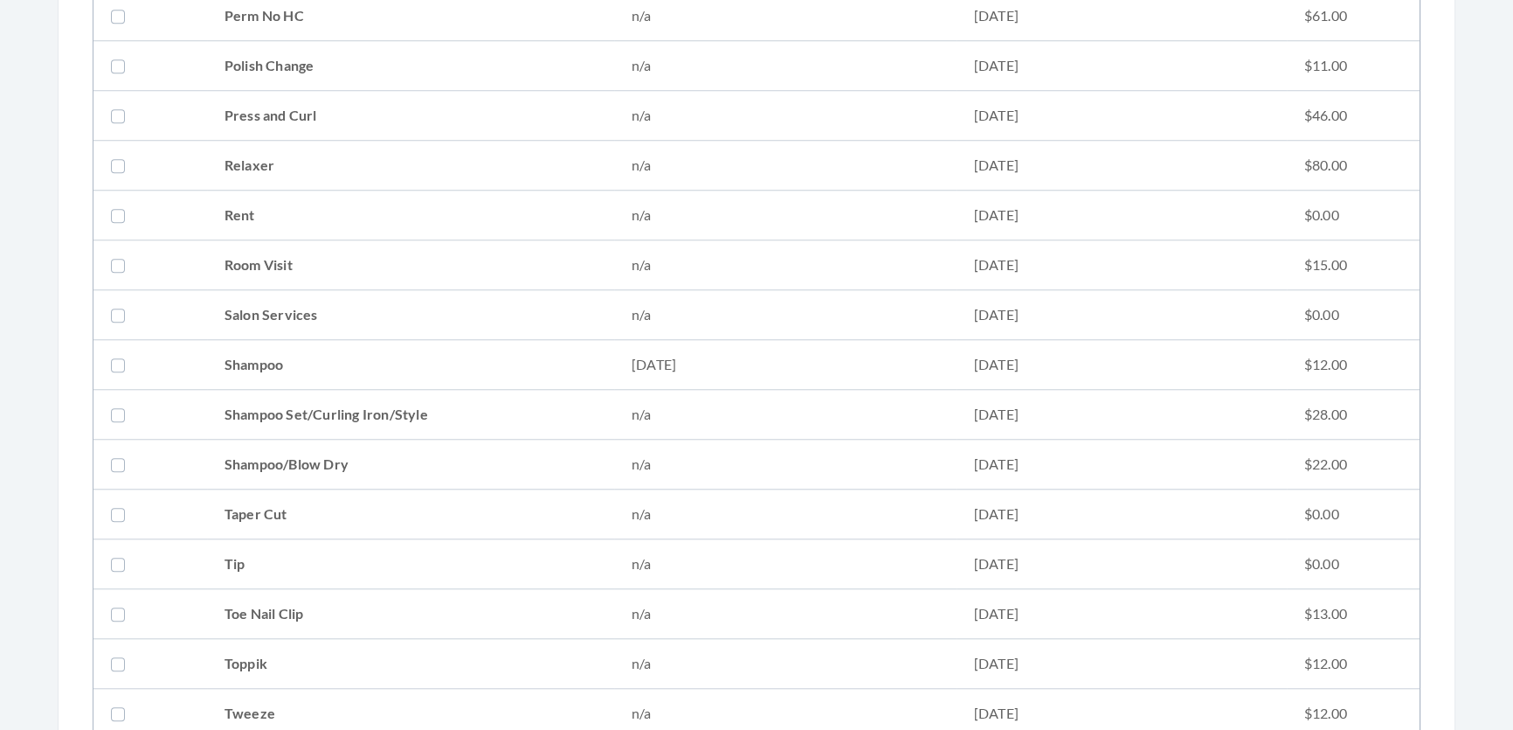  What do you see at coordinates (1353, 115) in the screenshot?
I see `td: $46.00` at bounding box center [1353, 115].